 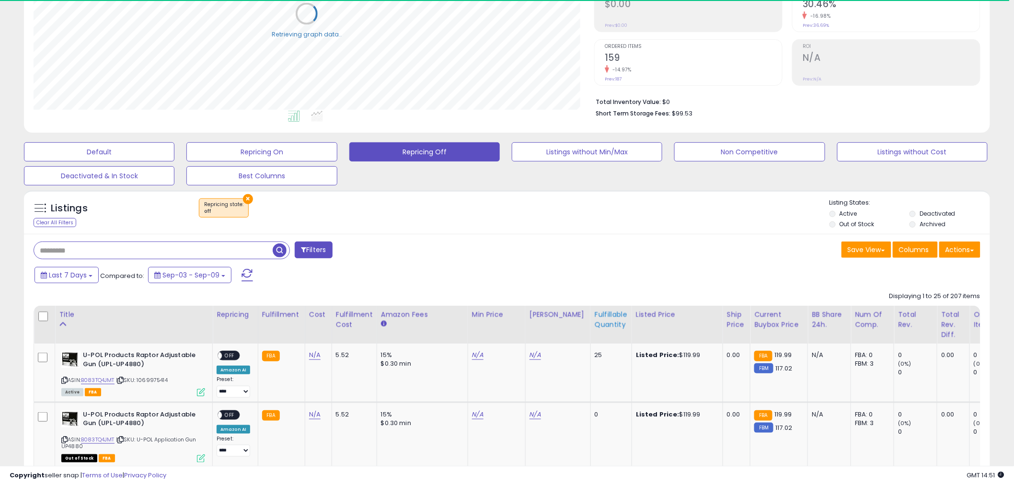 I want to click on b: Short Term Storage Fees:, so click(x=633, y=113).